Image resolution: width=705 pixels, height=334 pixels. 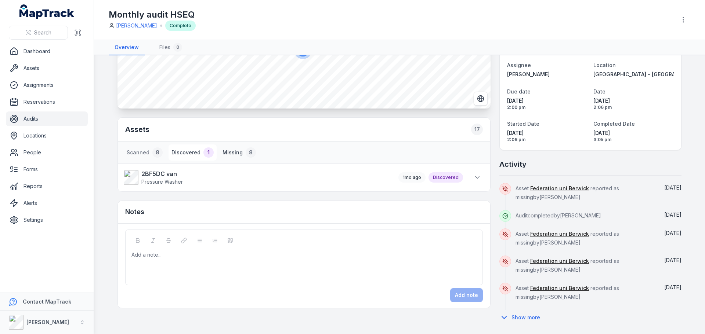 I want to click on span: Pressure Washer, so click(x=162, y=182).